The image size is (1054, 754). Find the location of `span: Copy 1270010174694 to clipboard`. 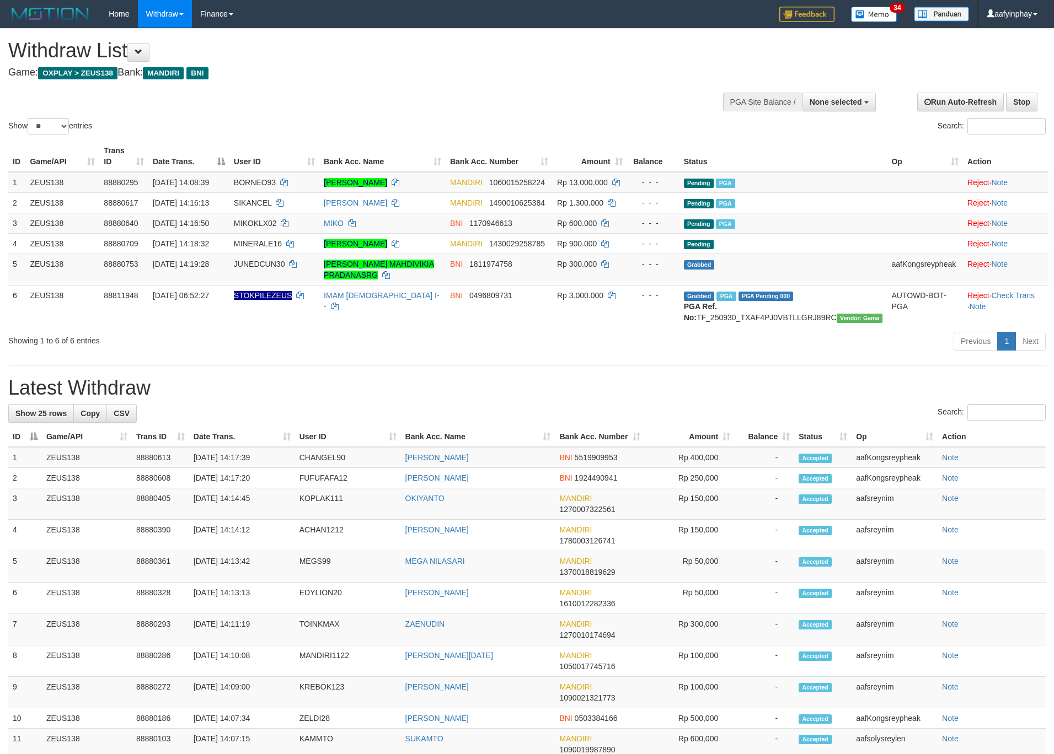

span: Copy 1270010174694 to clipboard is located at coordinates (587, 635).